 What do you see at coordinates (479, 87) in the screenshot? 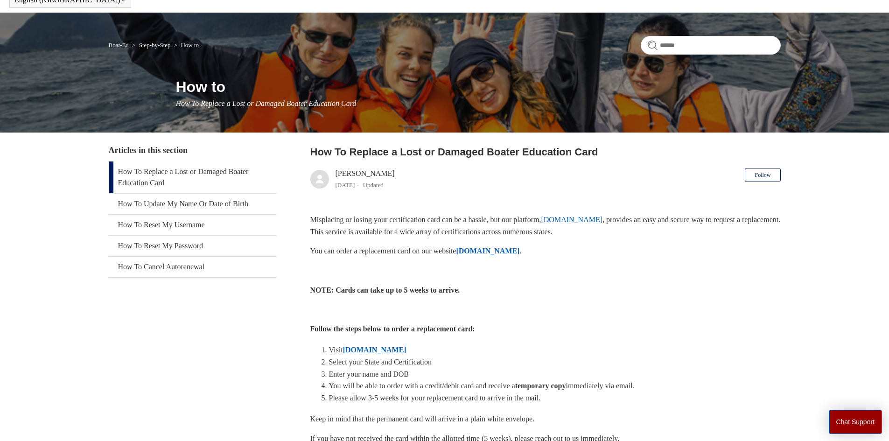
I see `h1: How to` at bounding box center [479, 87].